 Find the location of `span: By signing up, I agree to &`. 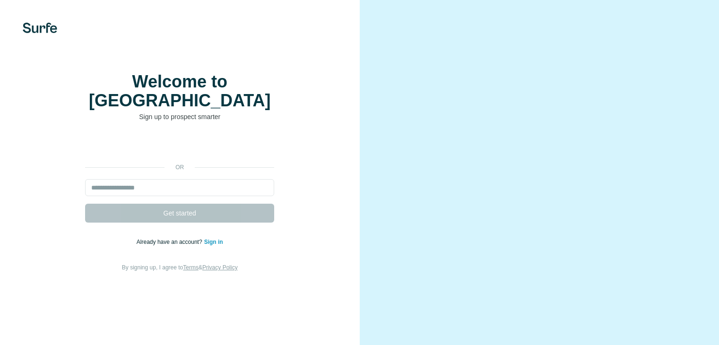

span: By signing up, I agree to & is located at coordinates (180, 268).